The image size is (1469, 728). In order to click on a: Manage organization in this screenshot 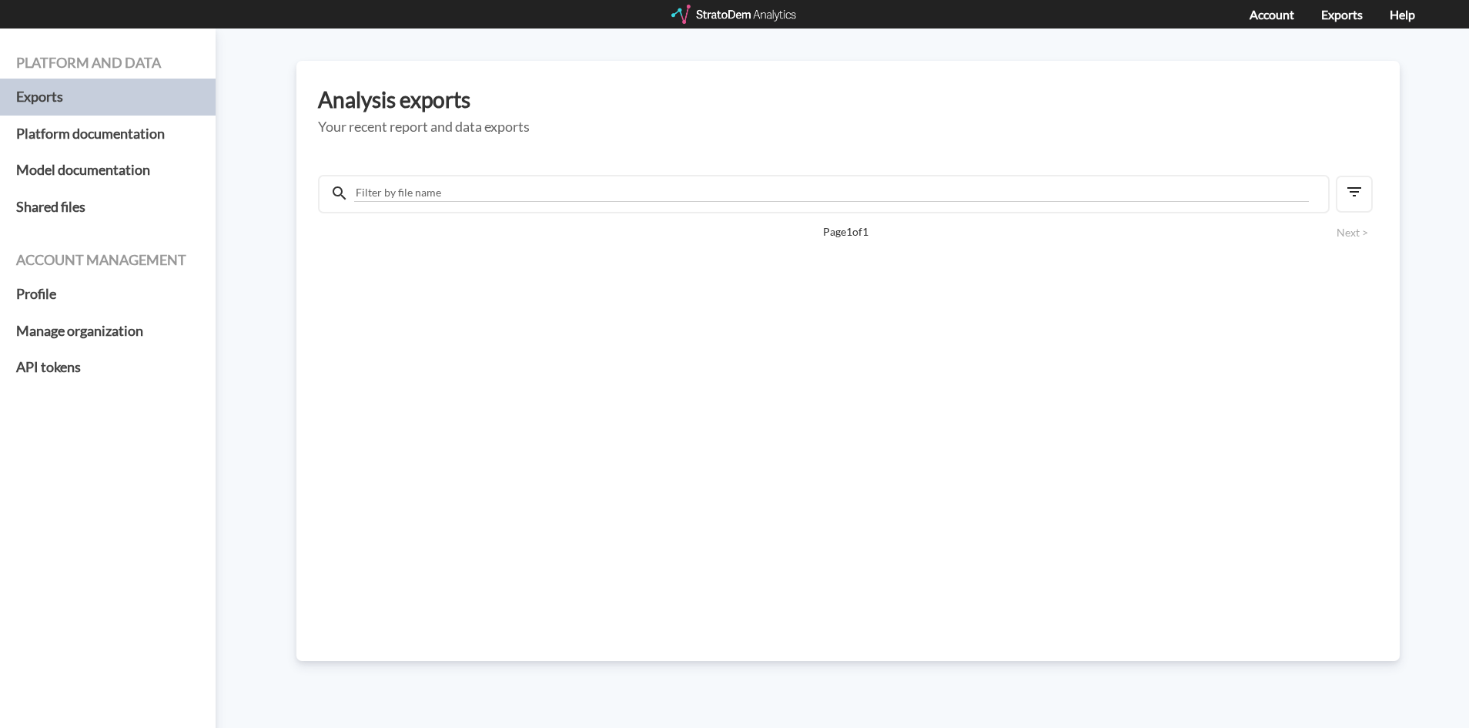, I will do `click(108, 331)`.